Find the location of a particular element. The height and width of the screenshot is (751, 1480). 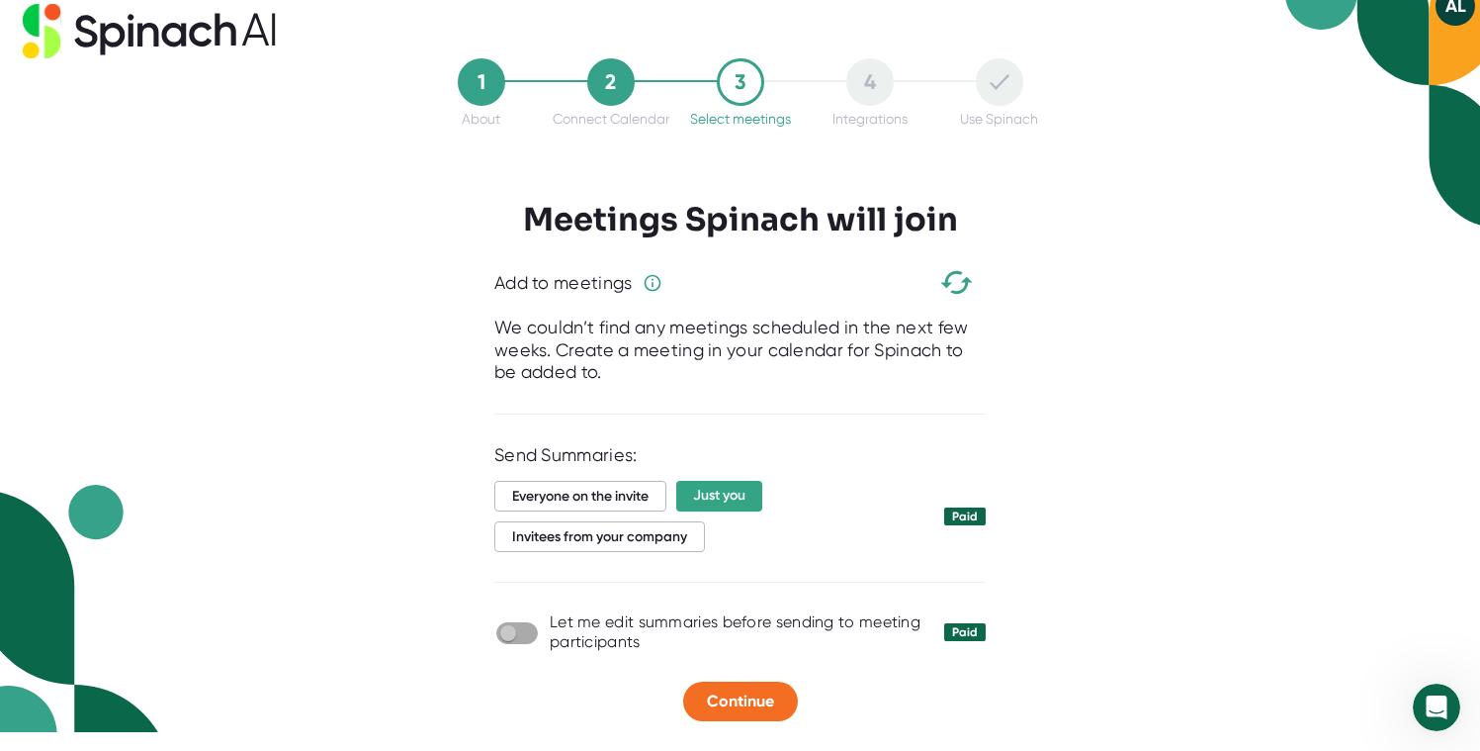

div: Send Summaries: is located at coordinates (740, 455).